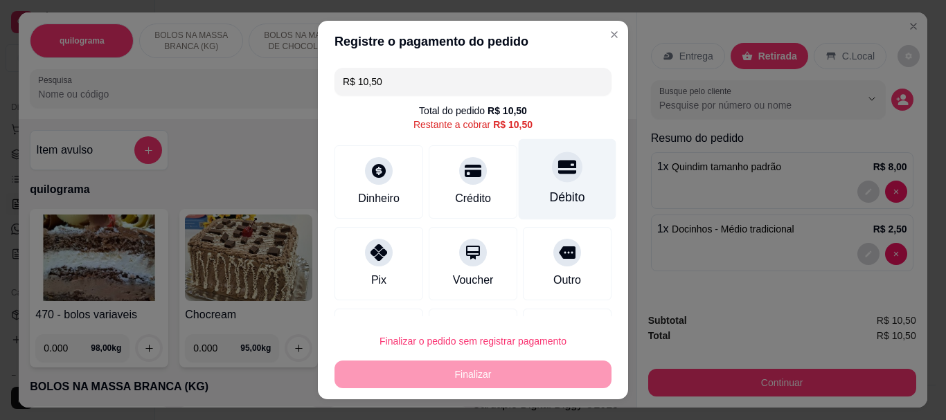  Describe the element at coordinates (567, 281) in the screenshot. I see `div: Outro` at that location.